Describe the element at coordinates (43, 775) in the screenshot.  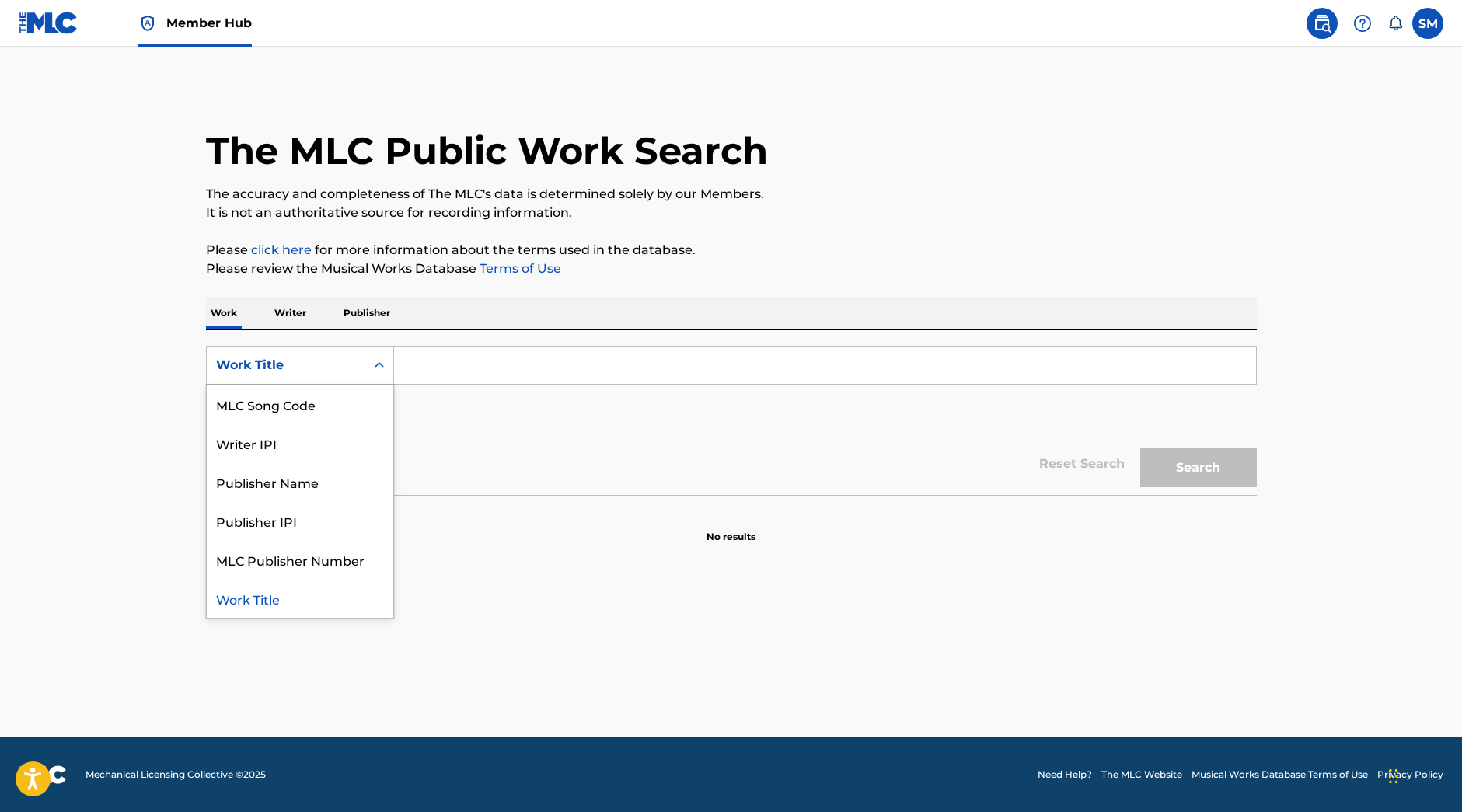
I see `img: logo` at that location.